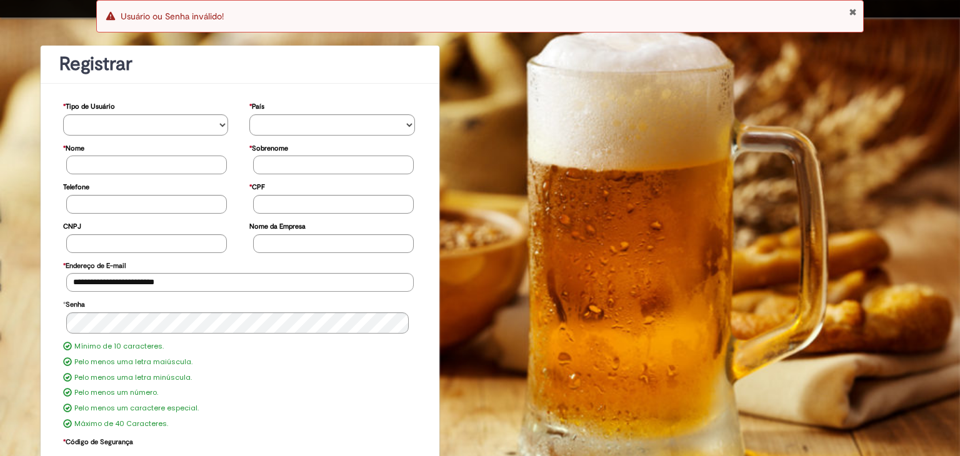 This screenshot has width=960, height=456. Describe the element at coordinates (98, 441) in the screenshot. I see `label: Código de Segurança` at that location.